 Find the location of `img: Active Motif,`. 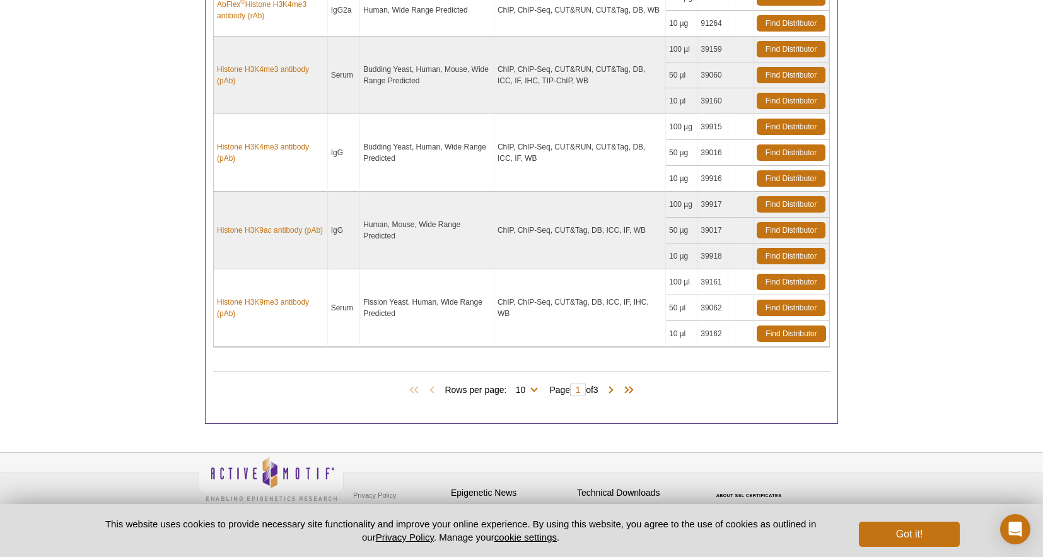

img: Active Motif, is located at coordinates (271, 478).